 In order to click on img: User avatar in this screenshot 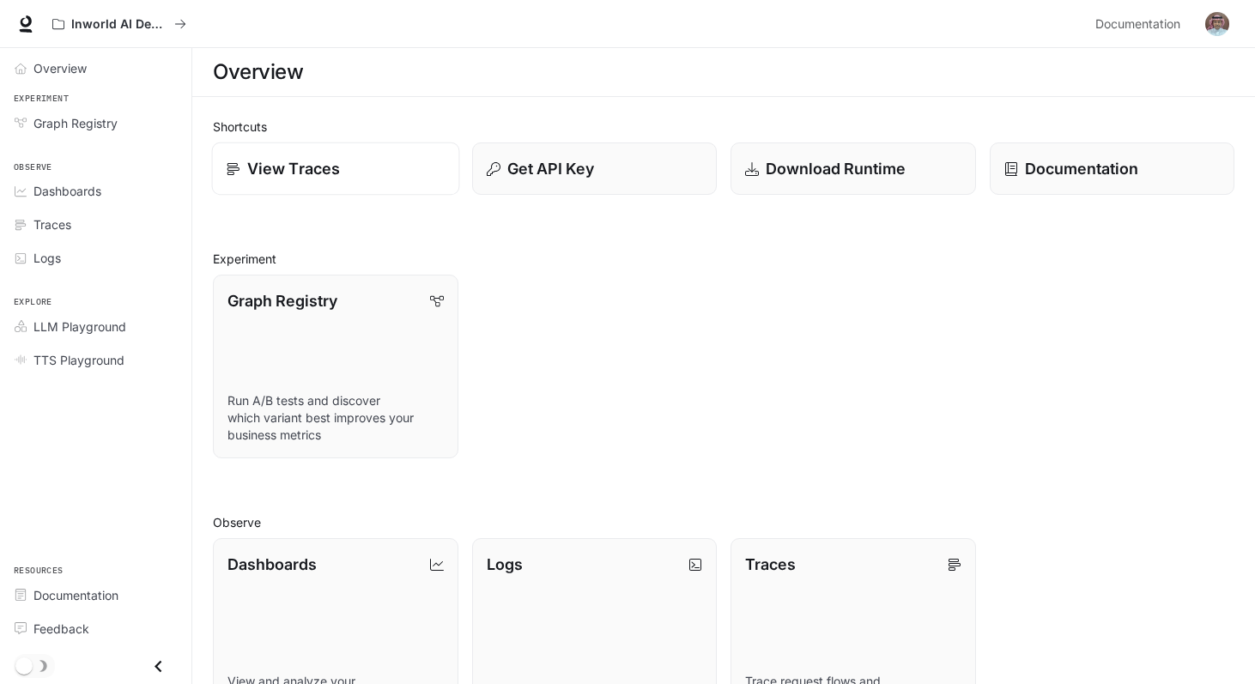, I will do `click(1217, 24)`.